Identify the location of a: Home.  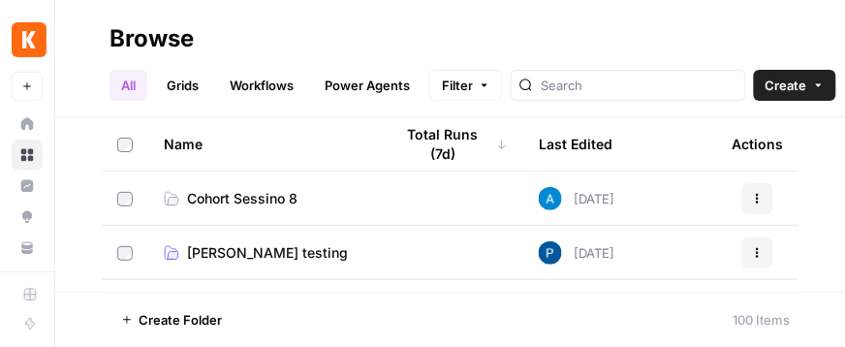
(27, 124).